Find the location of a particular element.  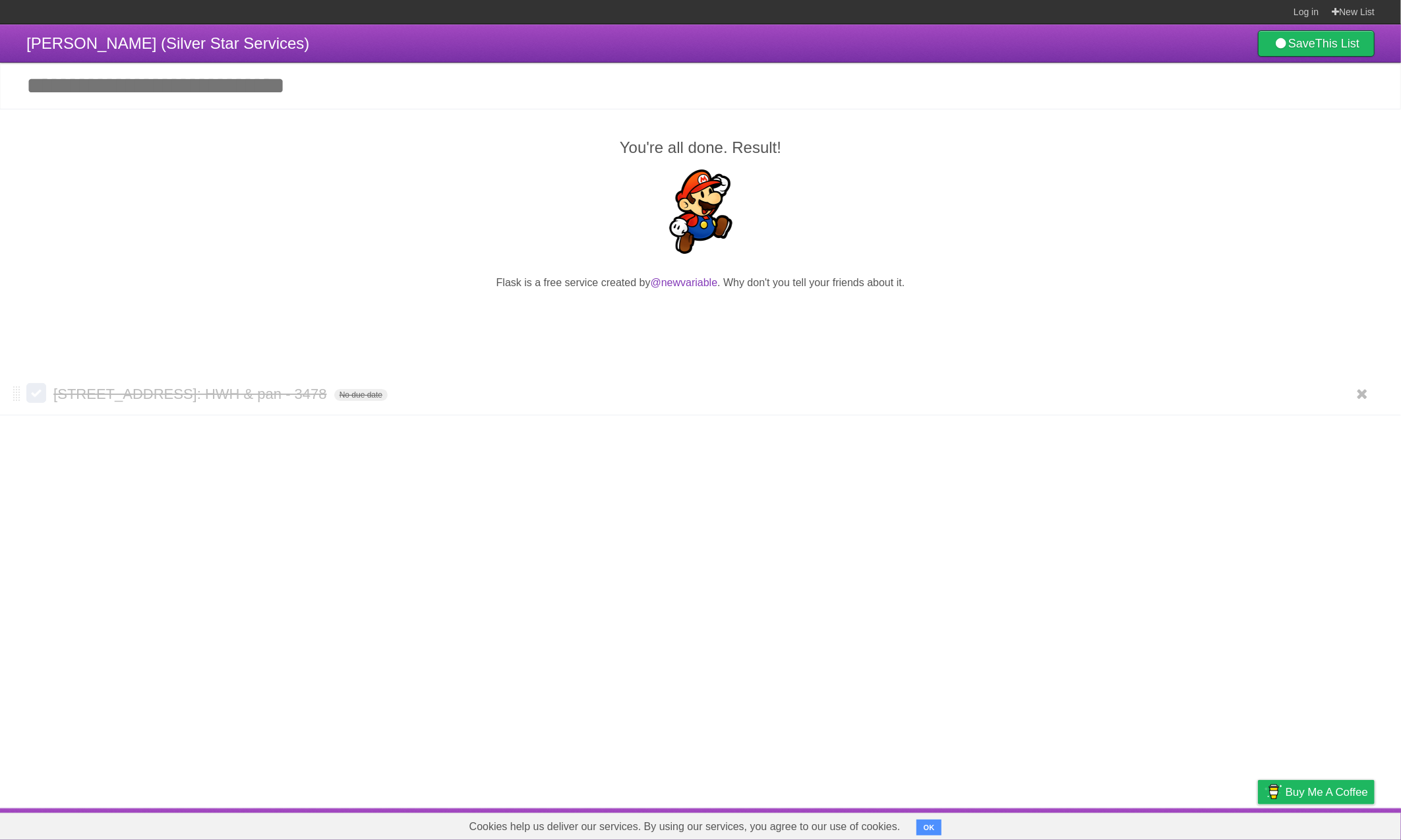

img: Buy me a coffee is located at coordinates (1273, 792).